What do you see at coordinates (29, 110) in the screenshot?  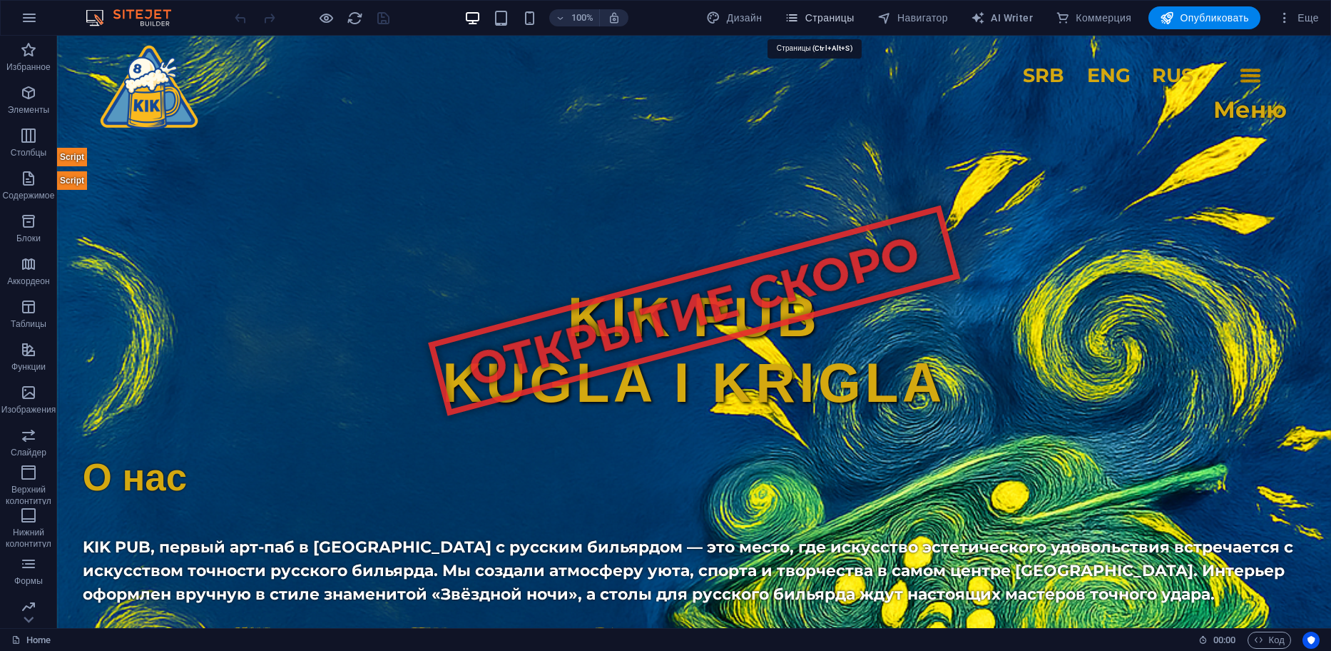 I see `p: Элементы` at bounding box center [29, 110].